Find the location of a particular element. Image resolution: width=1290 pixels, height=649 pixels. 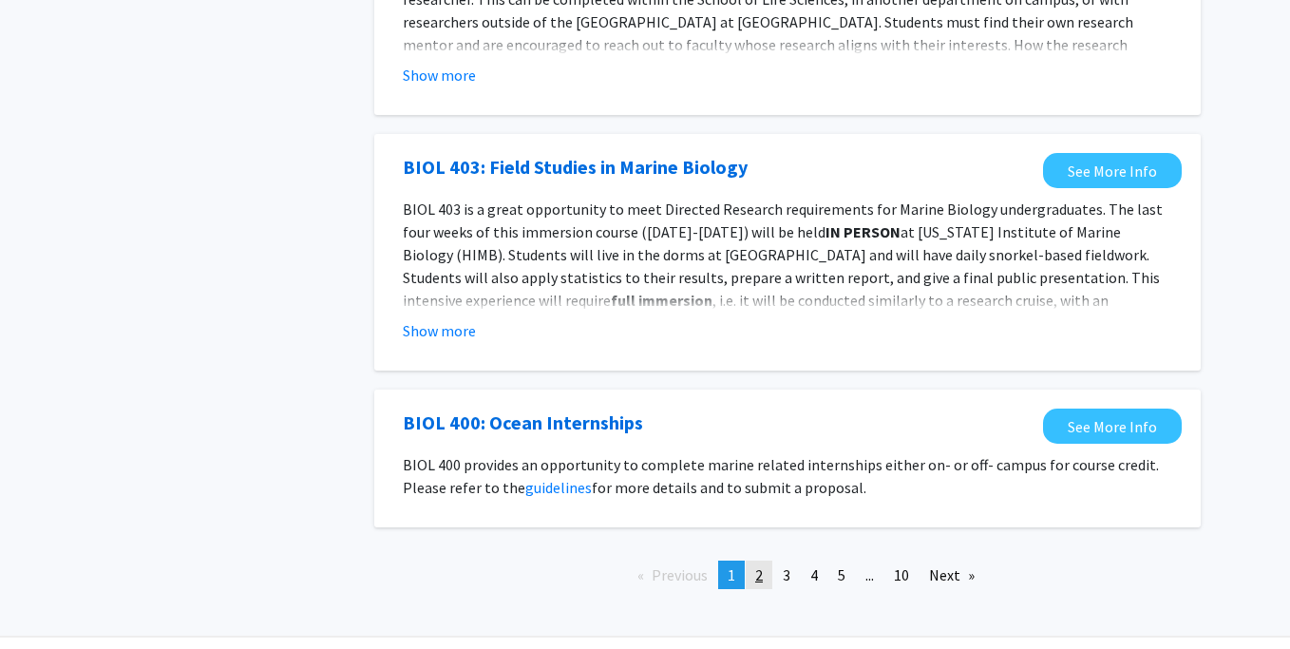

span: for more details and to submit a proposal. is located at coordinates (729, 487).